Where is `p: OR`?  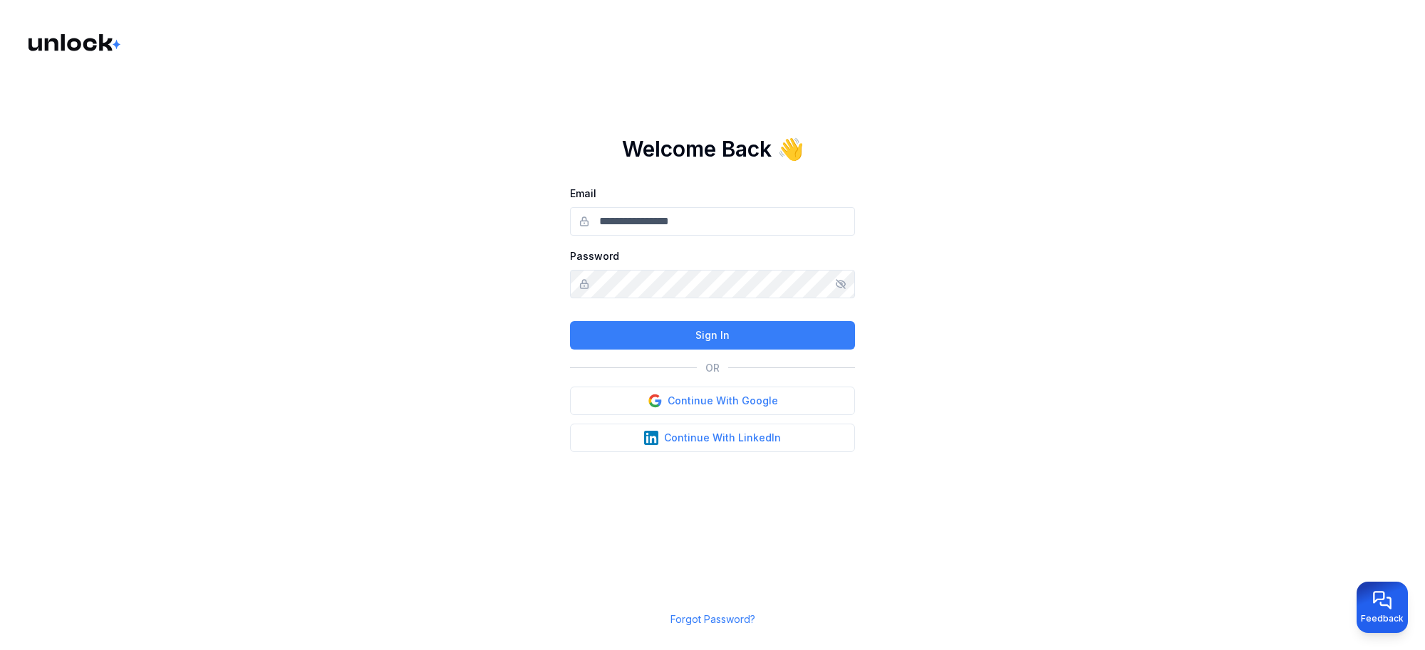 p: OR is located at coordinates (712, 368).